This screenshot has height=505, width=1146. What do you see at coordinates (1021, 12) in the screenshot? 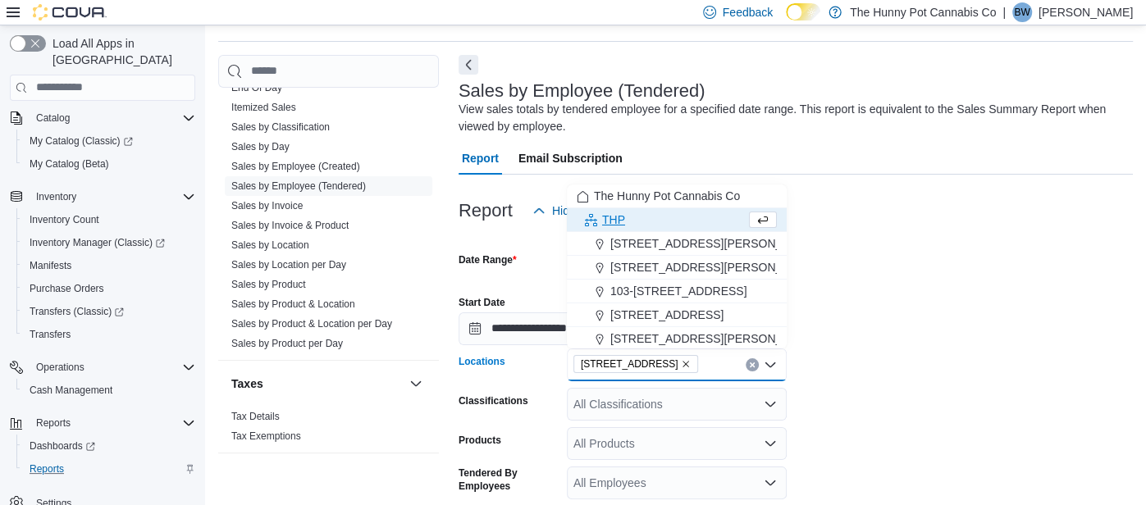
I see `span: BW` at bounding box center [1021, 12].